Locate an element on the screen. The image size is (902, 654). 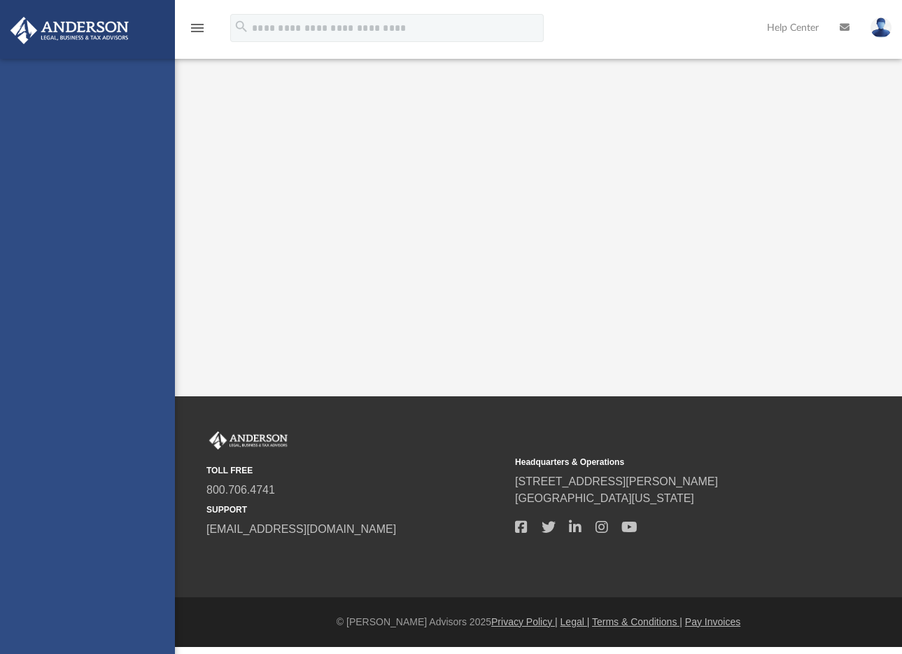
a: 800.706.4741 is located at coordinates (241, 489).